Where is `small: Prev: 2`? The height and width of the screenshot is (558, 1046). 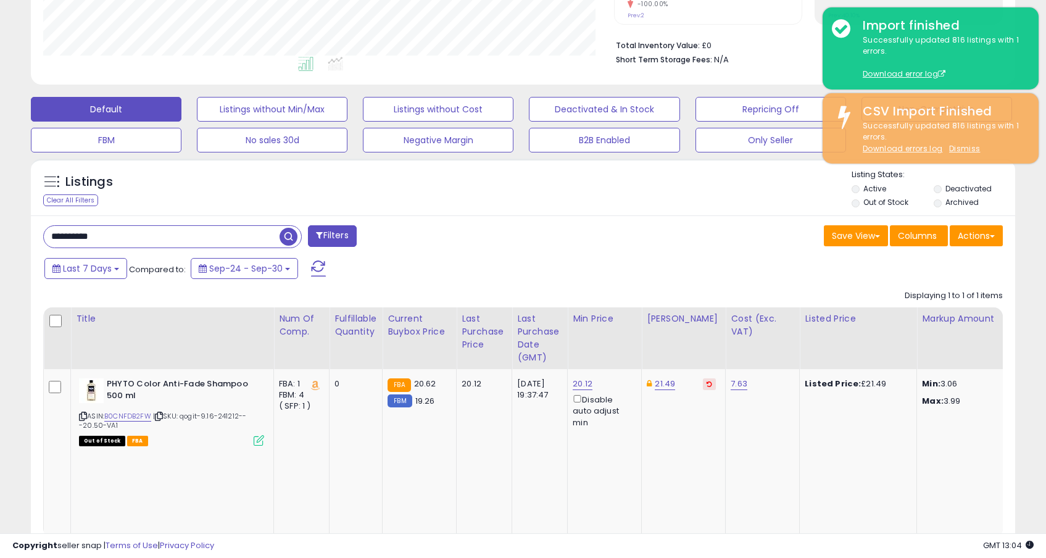 small: Prev: 2 is located at coordinates (636, 15).